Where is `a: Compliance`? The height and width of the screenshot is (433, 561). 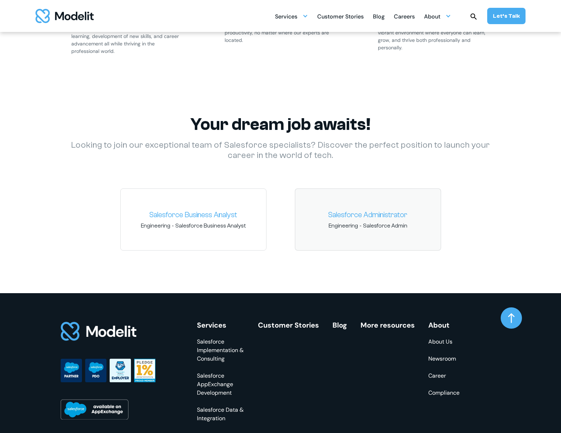 a: Compliance is located at coordinates (444, 393).